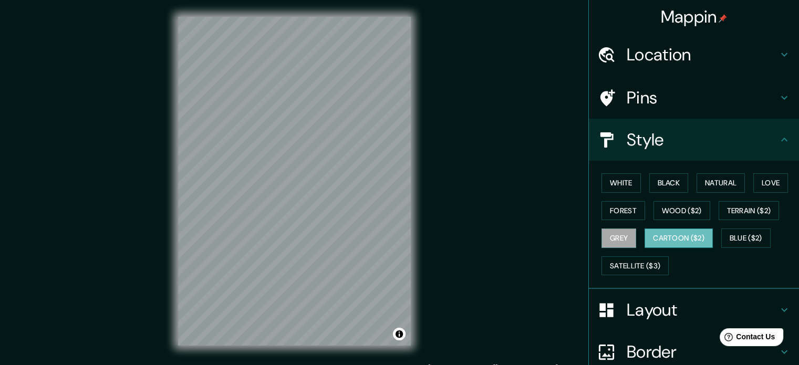  What do you see at coordinates (694, 98) in the screenshot?
I see `div: Pins` at bounding box center [694, 98].